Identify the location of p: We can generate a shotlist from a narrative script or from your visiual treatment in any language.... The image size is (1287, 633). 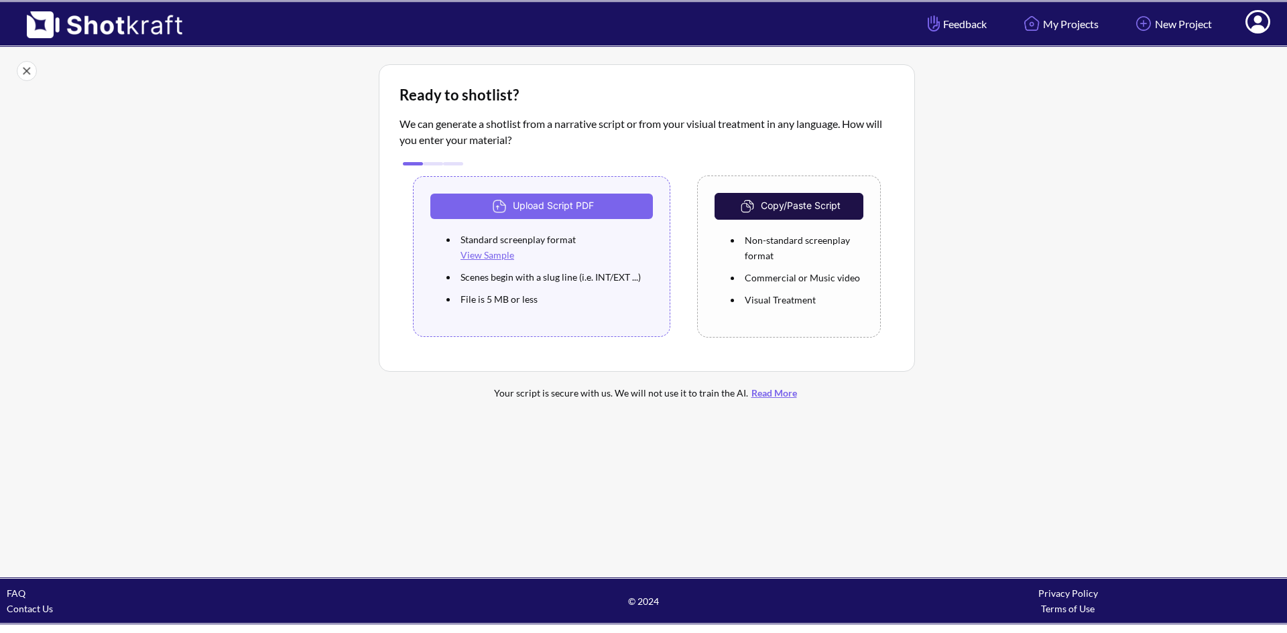
(647, 132).